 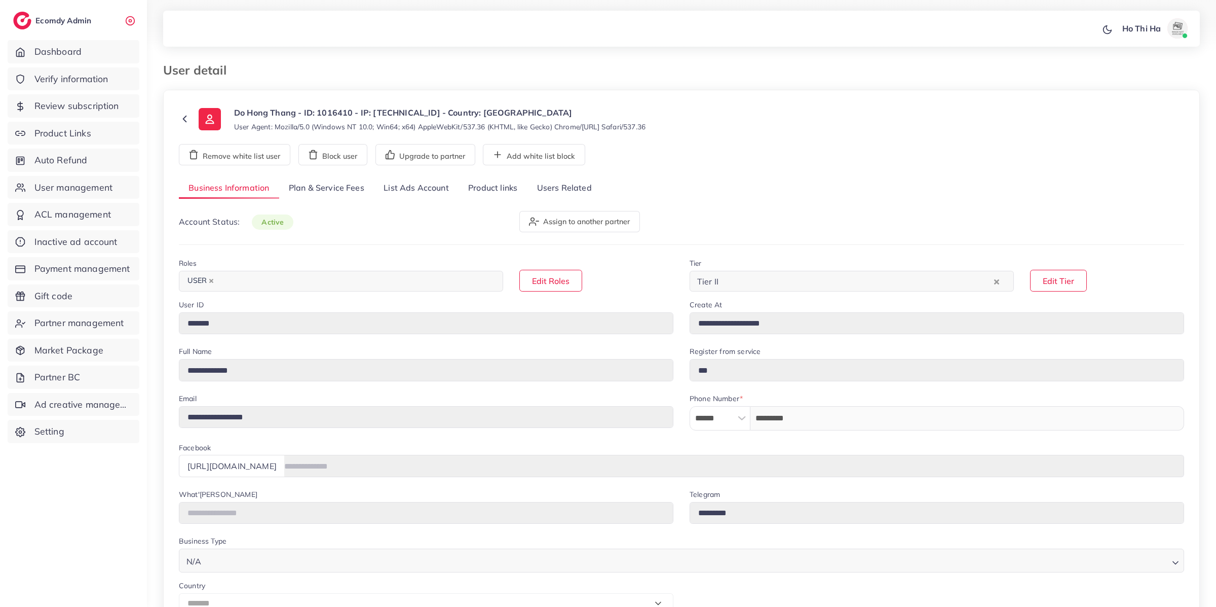 I want to click on small: User Agent: Mozilla/5.0 (Windows NT 10.0; Win64; x64) AppleWebKit/537.36 (KHTML, like Gecko) Chro..., so click(x=440, y=127).